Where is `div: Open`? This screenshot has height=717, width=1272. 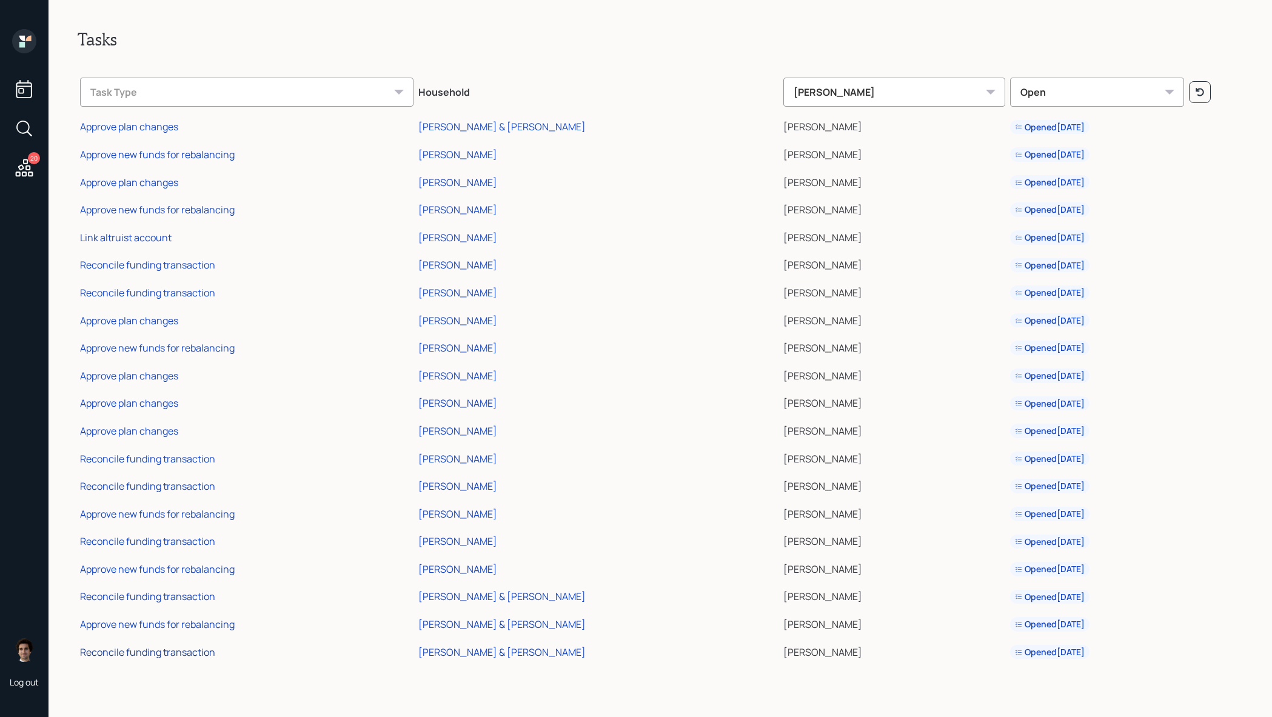
div: Open is located at coordinates (1097, 92).